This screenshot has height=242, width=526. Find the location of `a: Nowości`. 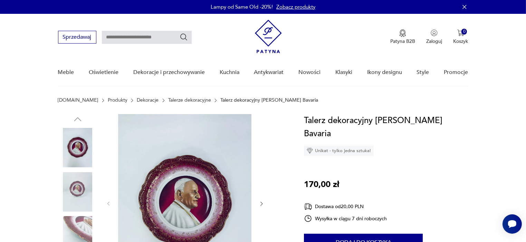

a: Nowości is located at coordinates (309, 72).